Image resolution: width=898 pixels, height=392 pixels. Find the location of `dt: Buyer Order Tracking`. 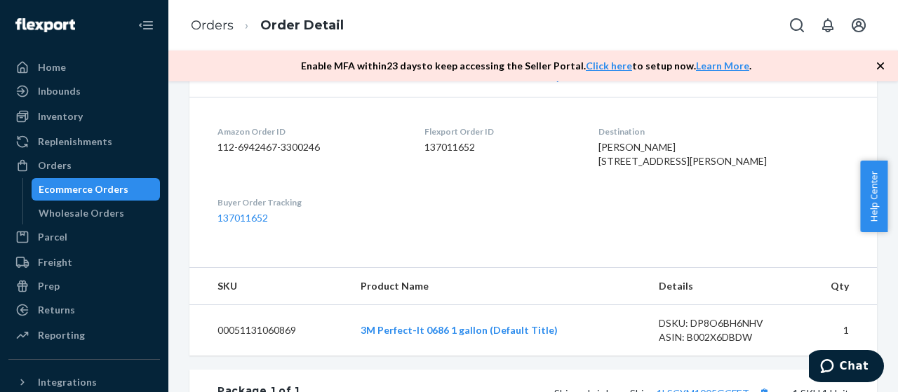

dt: Buyer Order Tracking is located at coordinates (309, 202).